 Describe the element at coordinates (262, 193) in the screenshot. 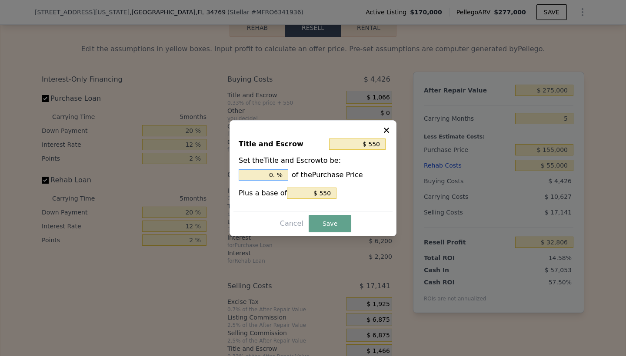

I see `span: Plus a base of` at that location.